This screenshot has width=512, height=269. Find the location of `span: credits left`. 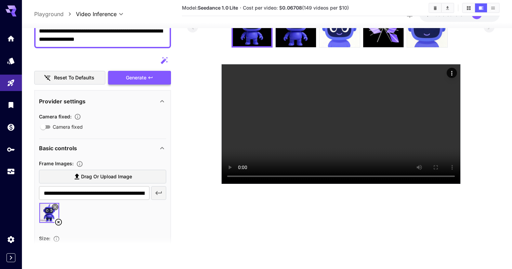

span: credits left is located at coordinates (455, 14).